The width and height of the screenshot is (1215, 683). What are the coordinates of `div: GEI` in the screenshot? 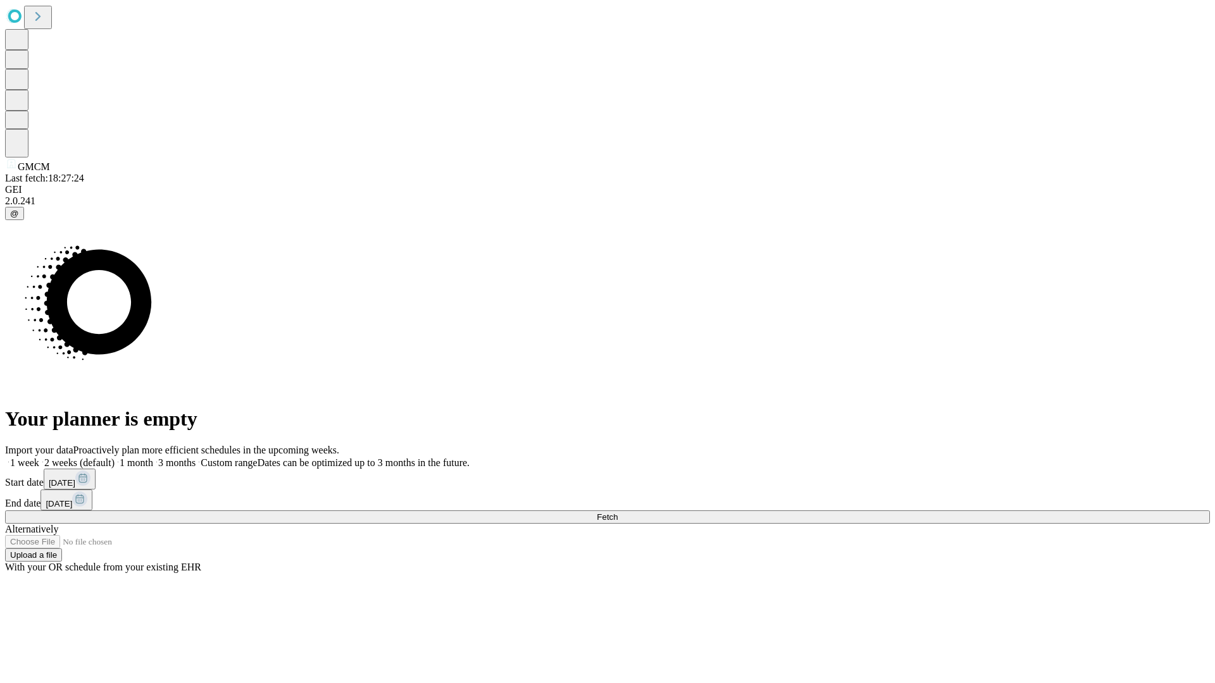 It's located at (608, 190).